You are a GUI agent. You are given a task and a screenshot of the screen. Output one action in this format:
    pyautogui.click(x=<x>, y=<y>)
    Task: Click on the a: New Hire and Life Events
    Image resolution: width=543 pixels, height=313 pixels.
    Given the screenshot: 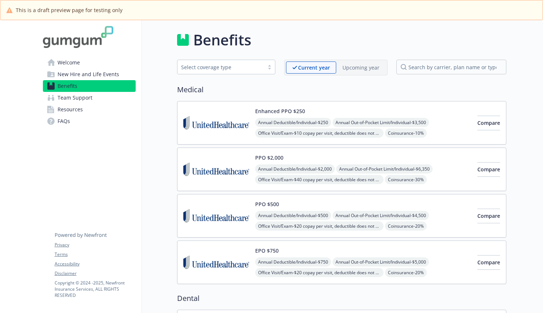 What is the action you would take?
    pyautogui.click(x=89, y=74)
    